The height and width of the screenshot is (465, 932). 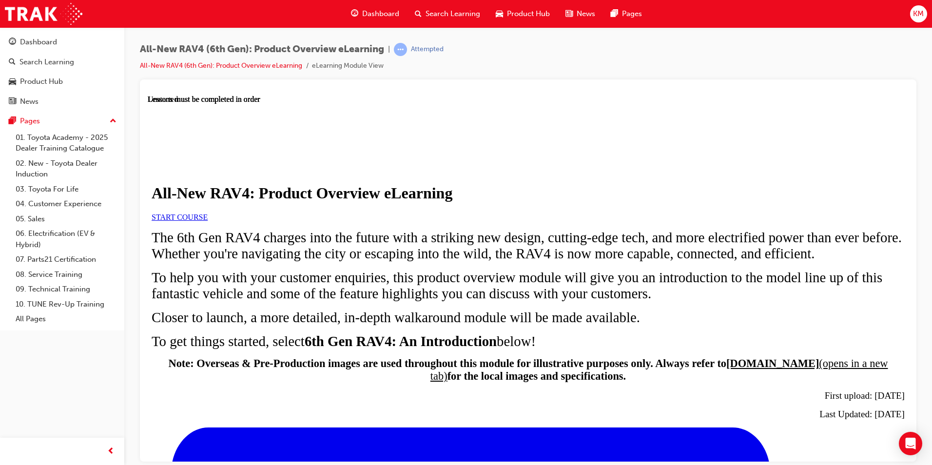 What do you see at coordinates (32, 122) in the screenshot?
I see `a: START COURSE` at bounding box center [32, 122].